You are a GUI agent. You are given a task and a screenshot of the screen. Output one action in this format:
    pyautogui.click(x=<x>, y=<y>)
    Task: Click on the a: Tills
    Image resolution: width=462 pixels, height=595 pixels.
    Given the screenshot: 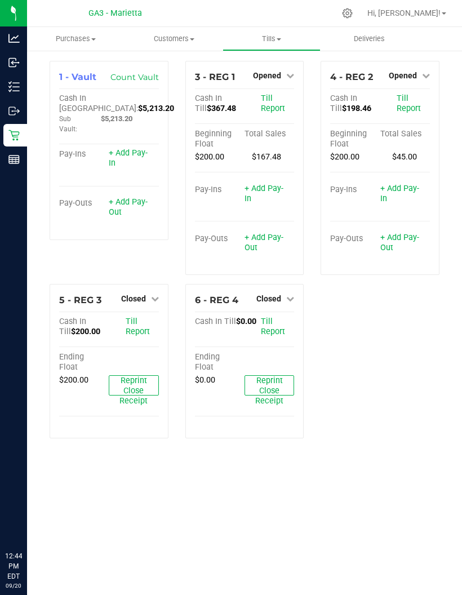 What is the action you would take?
    pyautogui.click(x=271, y=39)
    